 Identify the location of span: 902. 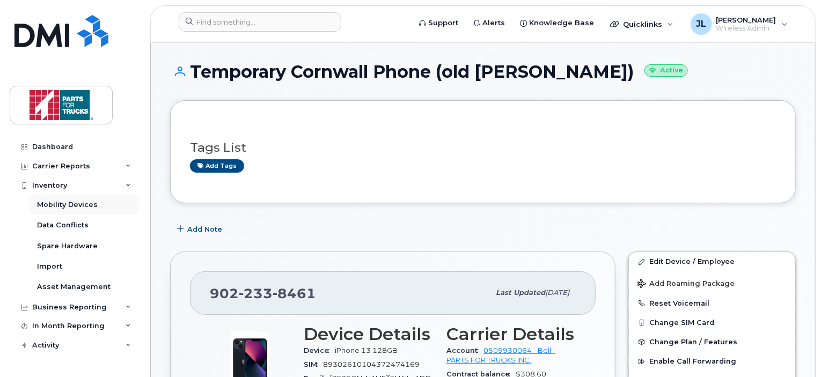
(263, 294).